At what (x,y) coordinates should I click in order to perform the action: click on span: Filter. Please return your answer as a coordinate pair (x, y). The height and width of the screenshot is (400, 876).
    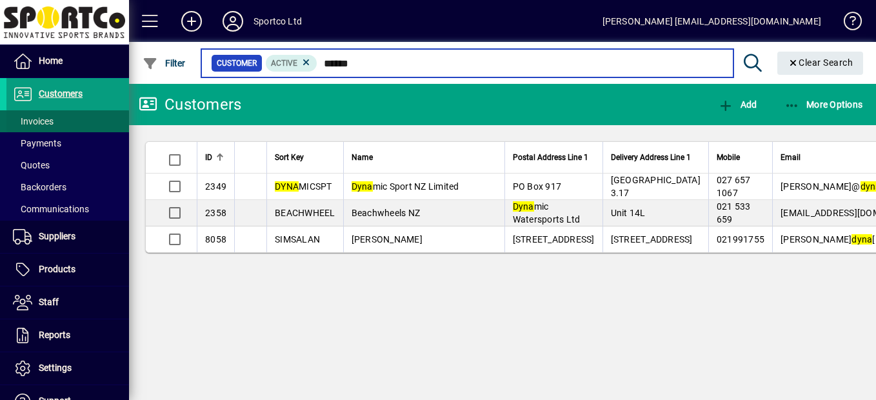
    Looking at the image, I should click on (164, 63).